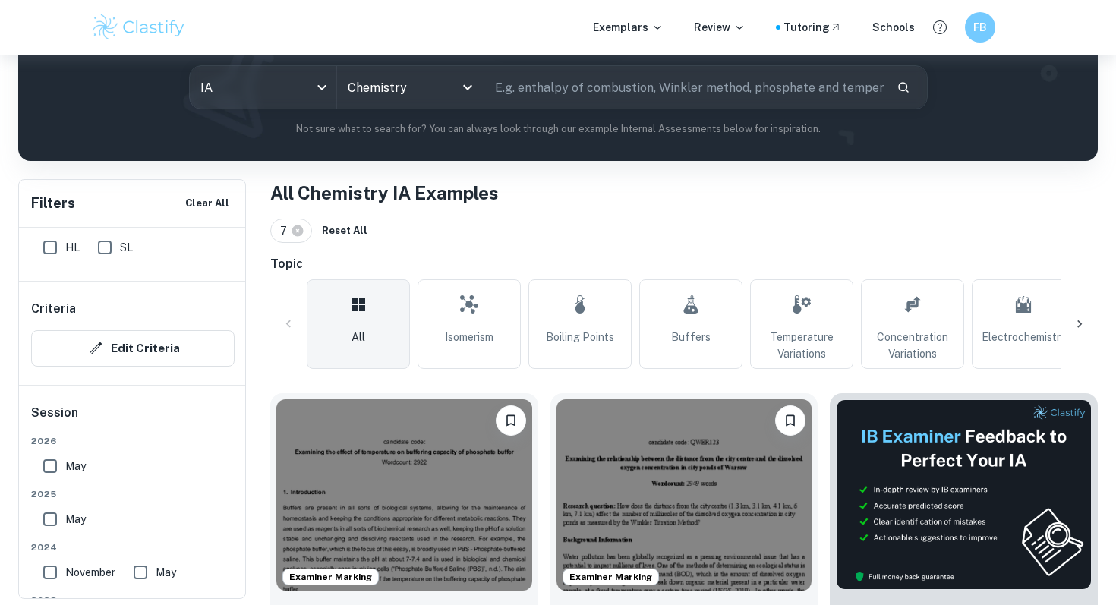 This screenshot has height=605, width=1116. Describe the element at coordinates (691, 337) in the screenshot. I see `span: Buffers` at that location.